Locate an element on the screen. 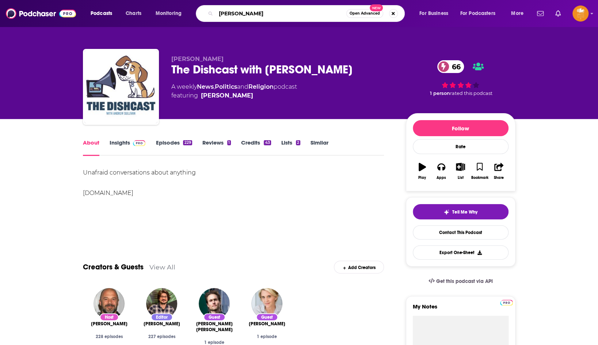  span: Open Advanced is located at coordinates (365, 14).